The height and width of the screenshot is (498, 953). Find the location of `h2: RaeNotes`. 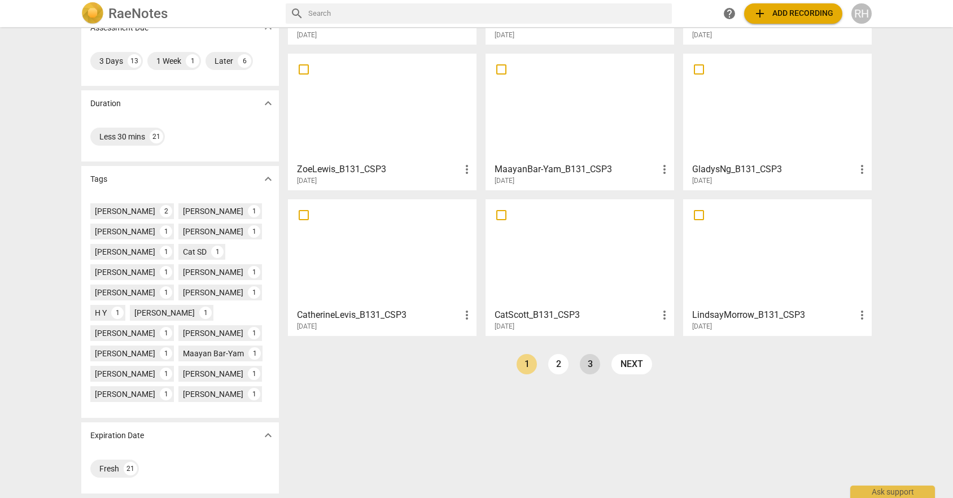

h2: RaeNotes is located at coordinates (138, 14).